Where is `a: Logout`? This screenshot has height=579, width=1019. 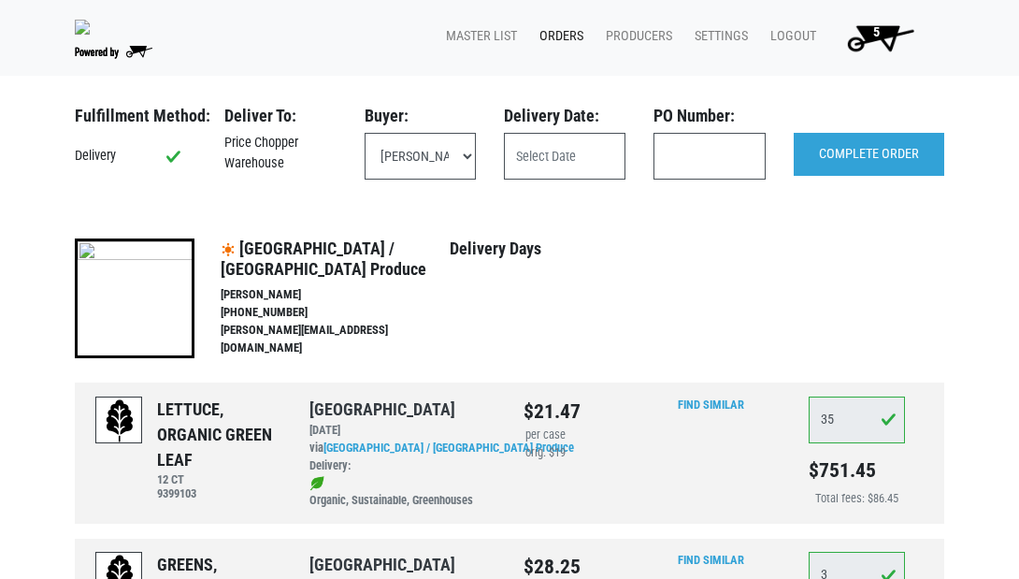
a: Logout is located at coordinates (789, 36).